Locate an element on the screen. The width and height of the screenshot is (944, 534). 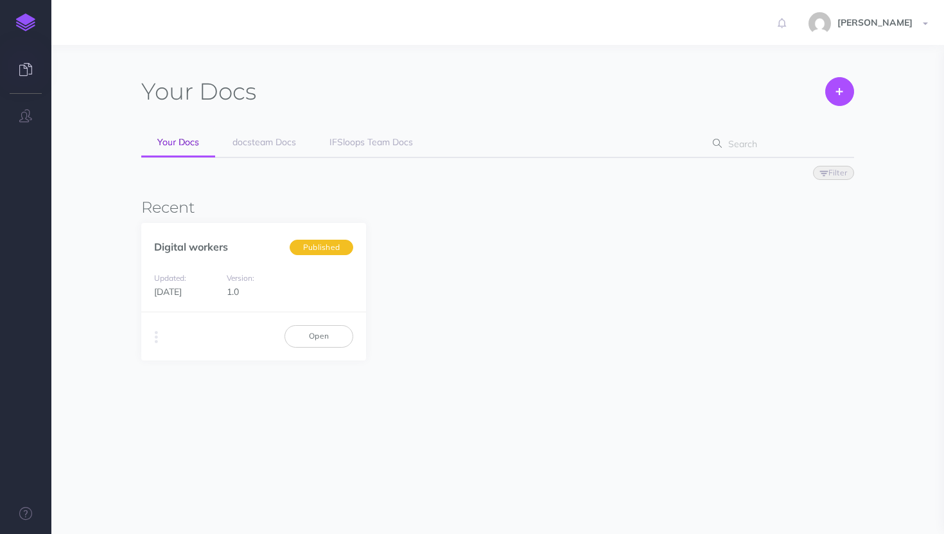
i: More actions is located at coordinates (156, 337).